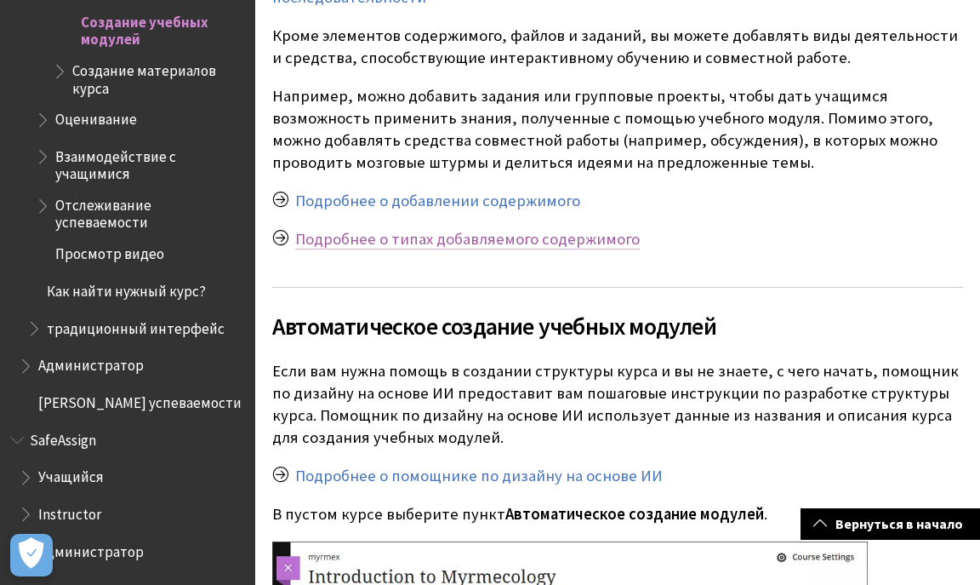 The image size is (980, 585). What do you see at coordinates (63, 437) in the screenshot?
I see `span: SafeAssign` at bounding box center [63, 437].